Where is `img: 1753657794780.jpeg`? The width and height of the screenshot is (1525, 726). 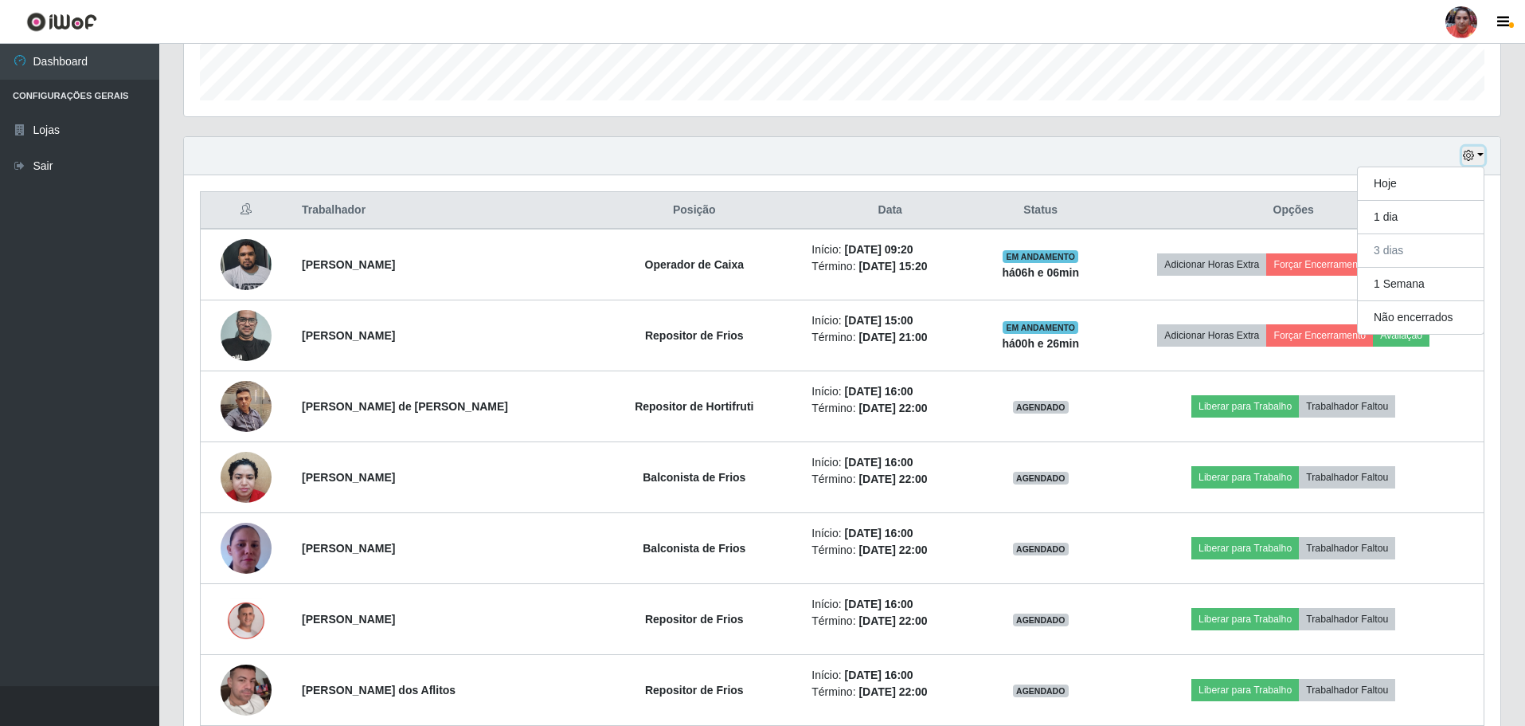 img: 1753657794780.jpeg is located at coordinates (246, 619).